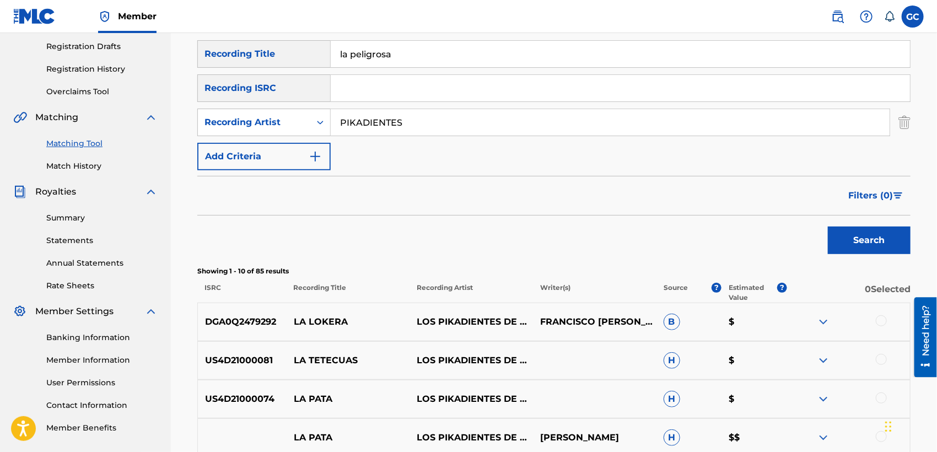  What do you see at coordinates (102, 405) in the screenshot?
I see `a: Contact Information` at bounding box center [102, 405].